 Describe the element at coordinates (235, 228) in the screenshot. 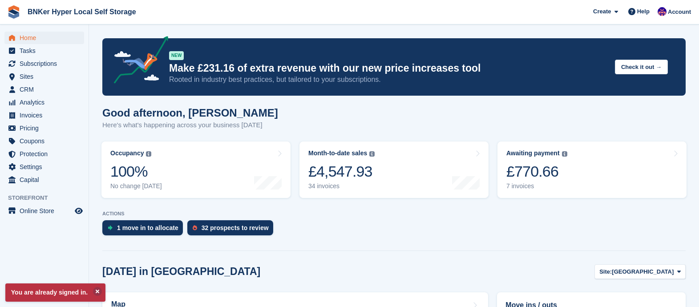

I see `div: 32 prospects to review` at that location.